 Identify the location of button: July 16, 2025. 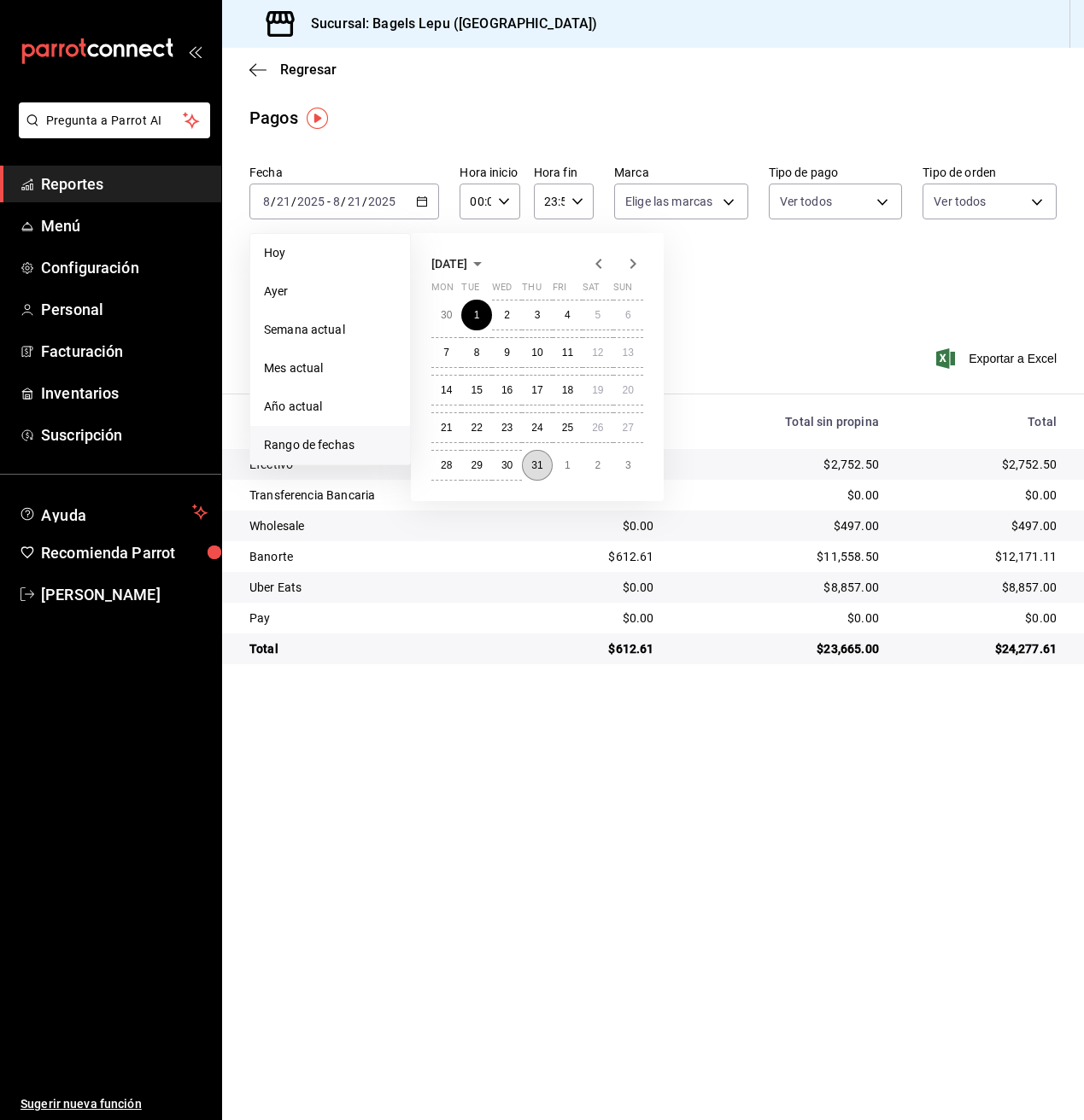
(506, 390).